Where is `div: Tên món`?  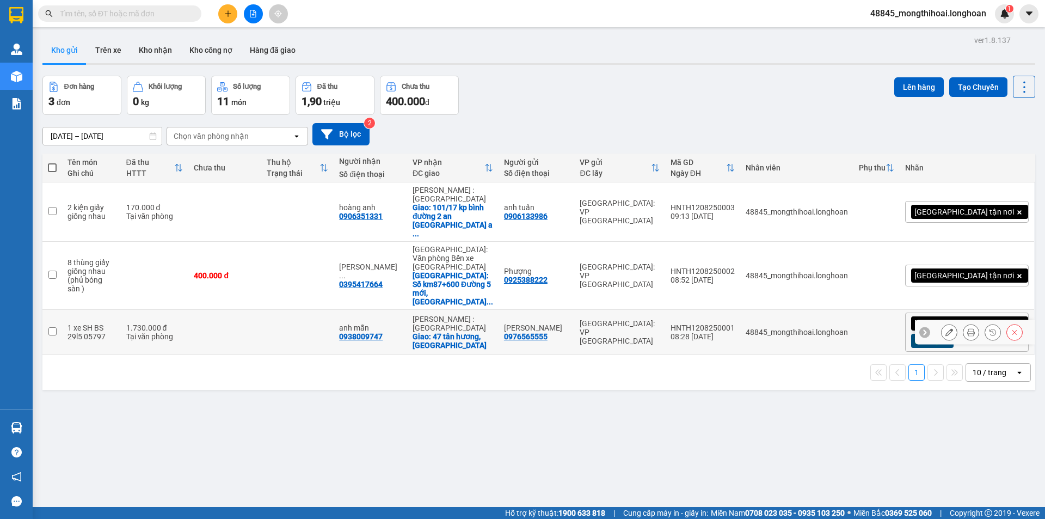
div: Tên món is located at coordinates (91, 162).